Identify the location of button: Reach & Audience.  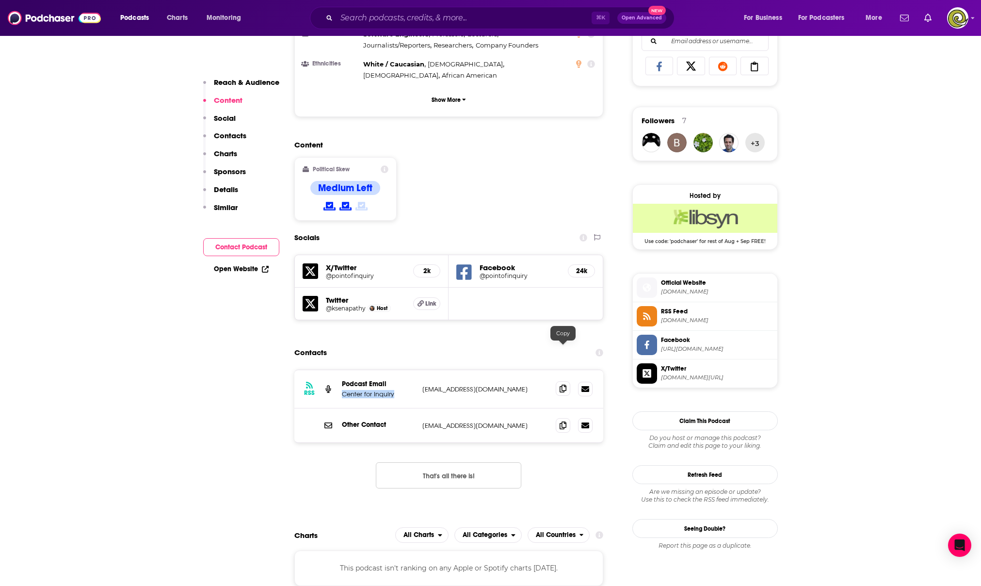
(241, 86).